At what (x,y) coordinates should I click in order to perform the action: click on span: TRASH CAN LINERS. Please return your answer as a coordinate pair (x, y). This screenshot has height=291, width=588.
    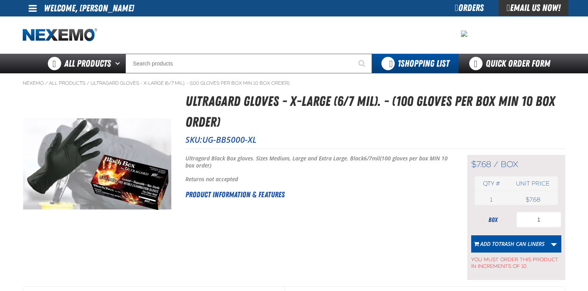
    Looking at the image, I should click on (521, 243).